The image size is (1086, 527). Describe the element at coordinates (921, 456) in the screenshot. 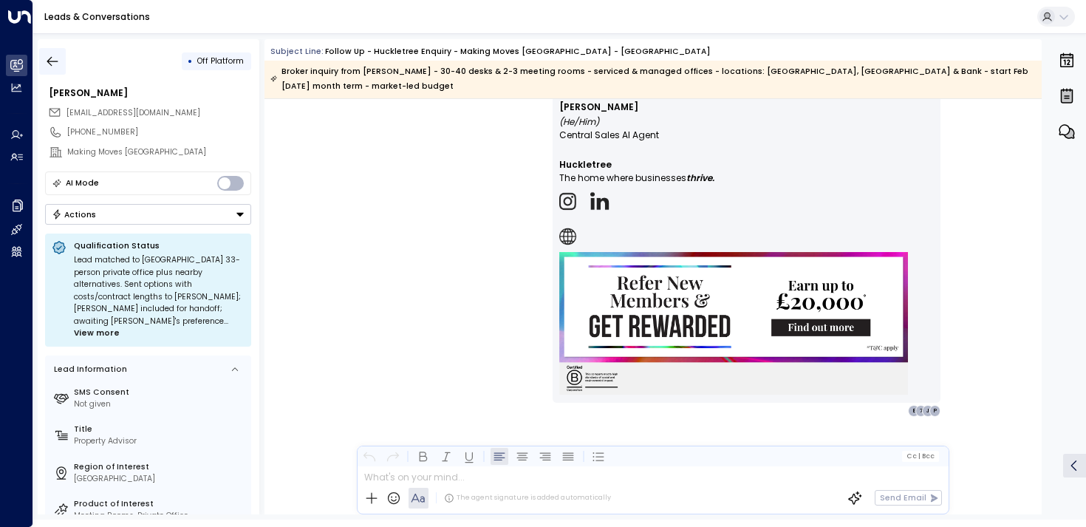

I see `button: Cc|Bcc` at that location.